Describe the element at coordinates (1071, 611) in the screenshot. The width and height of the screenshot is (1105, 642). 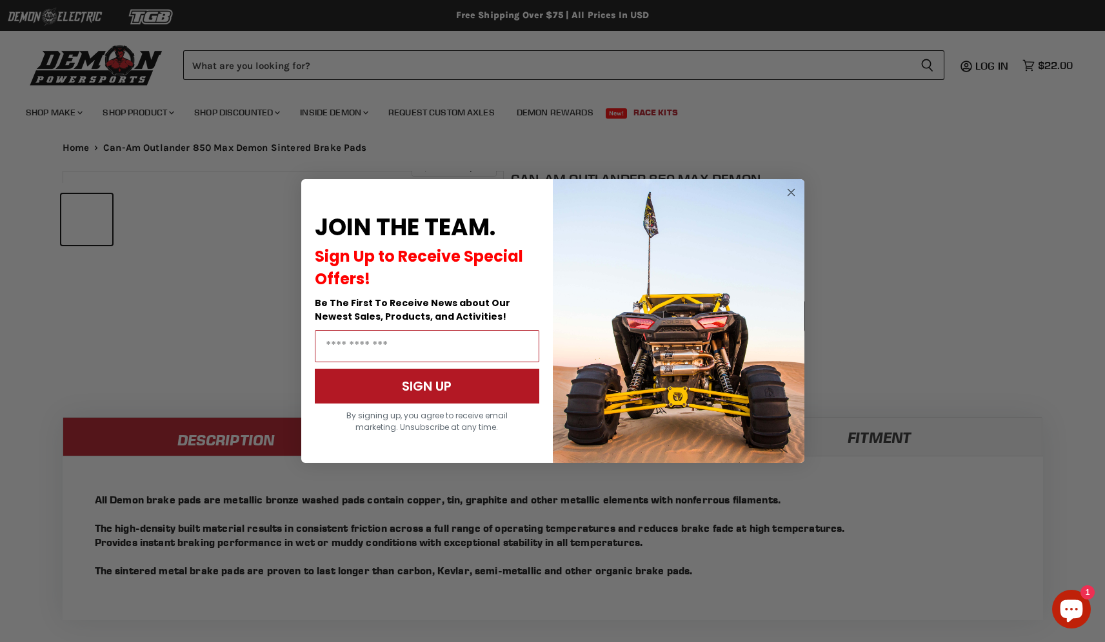
I see `inbox-online-store-chat: Shopify online store chat` at that location.